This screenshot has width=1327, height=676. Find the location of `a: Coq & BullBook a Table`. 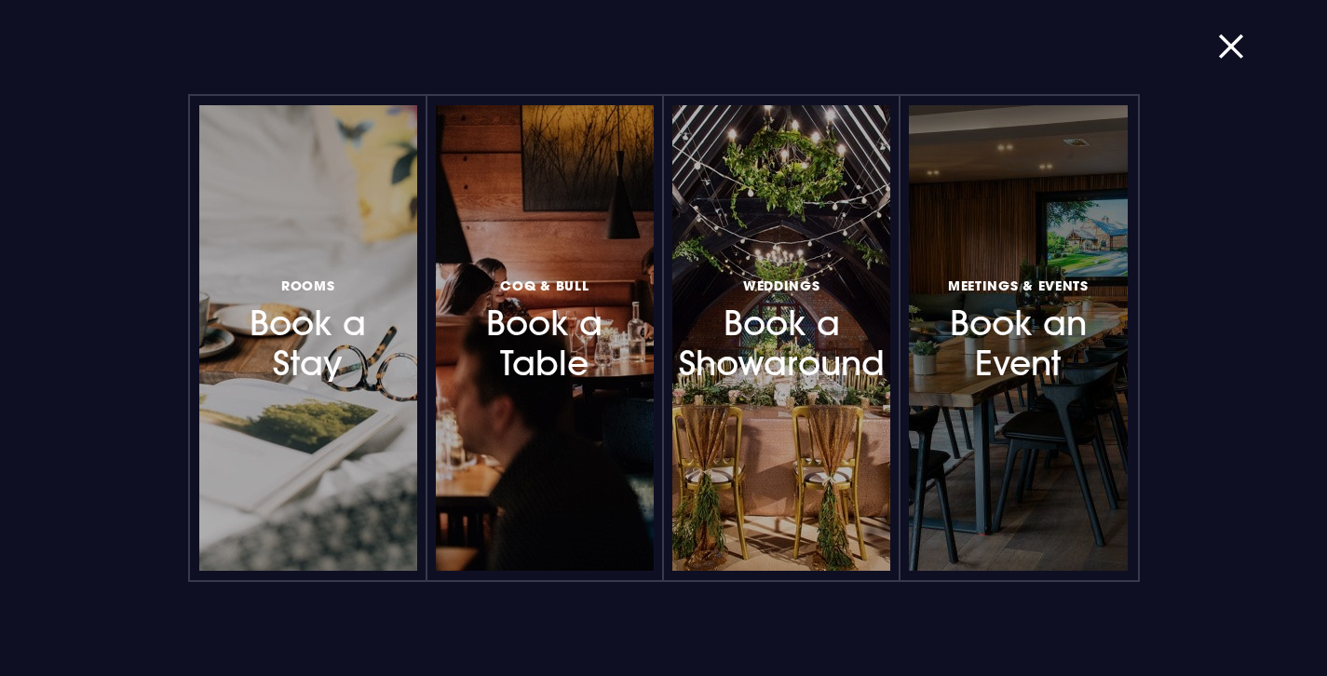

a: Coq & BullBook a Table is located at coordinates (545, 338).